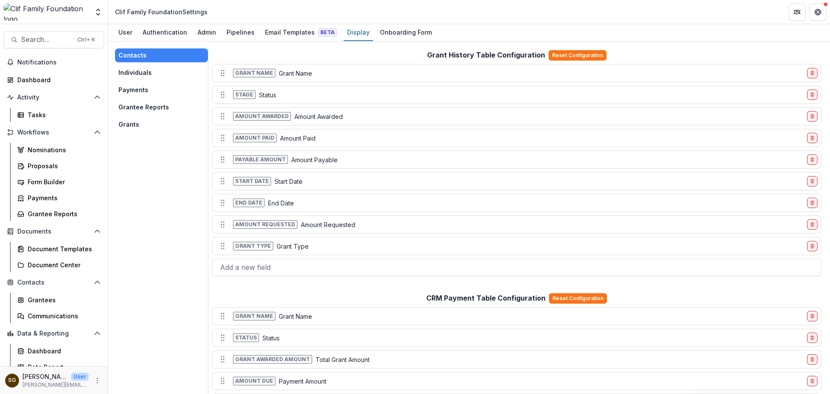  Describe the element at coordinates (54, 282) in the screenshot. I see `button: Open Contacts` at that location.